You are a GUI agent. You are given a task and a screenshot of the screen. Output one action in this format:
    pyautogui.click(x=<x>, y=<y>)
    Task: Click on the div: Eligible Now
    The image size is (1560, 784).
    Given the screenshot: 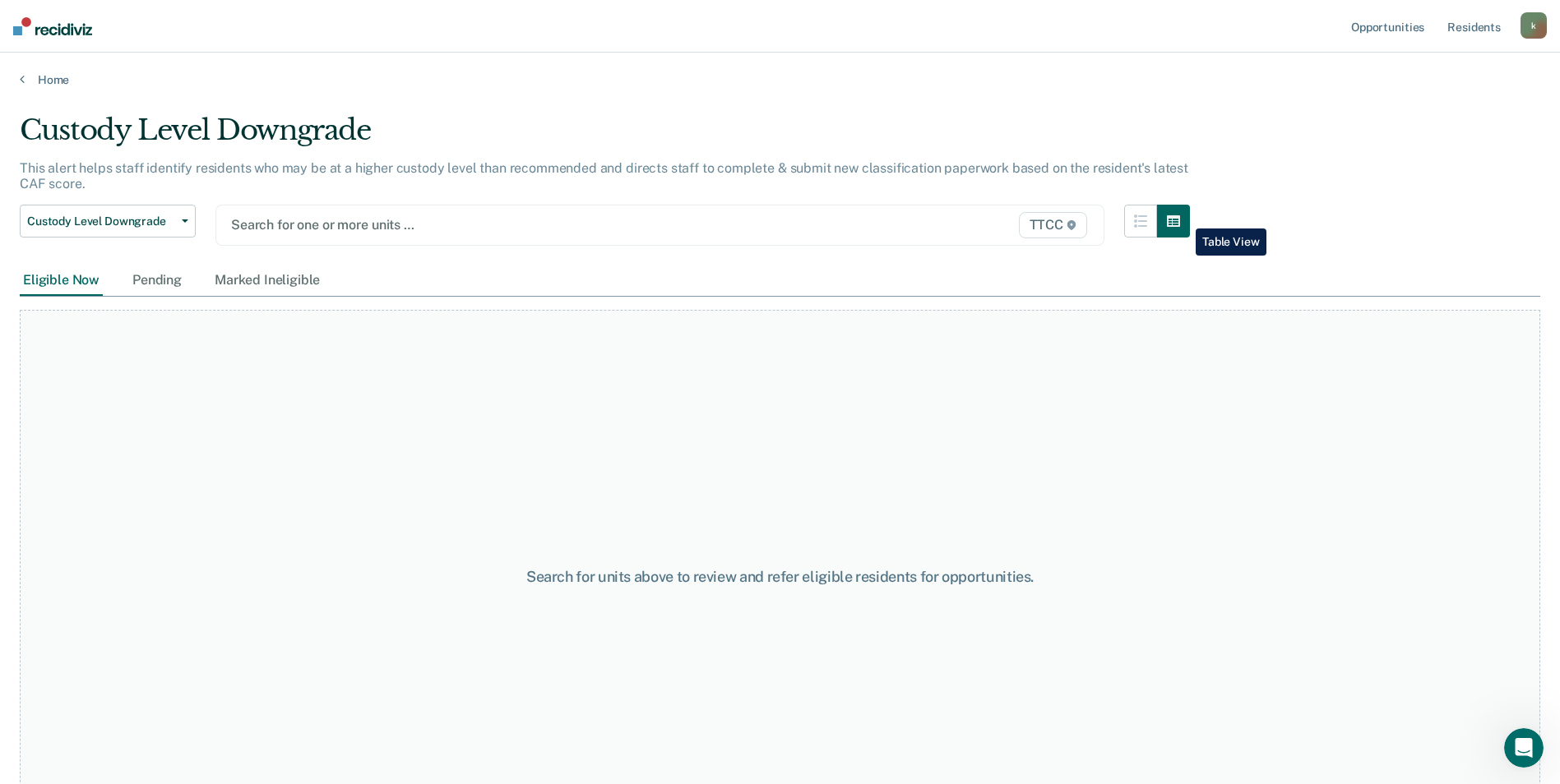 What is the action you would take?
    pyautogui.click(x=61, y=280)
    